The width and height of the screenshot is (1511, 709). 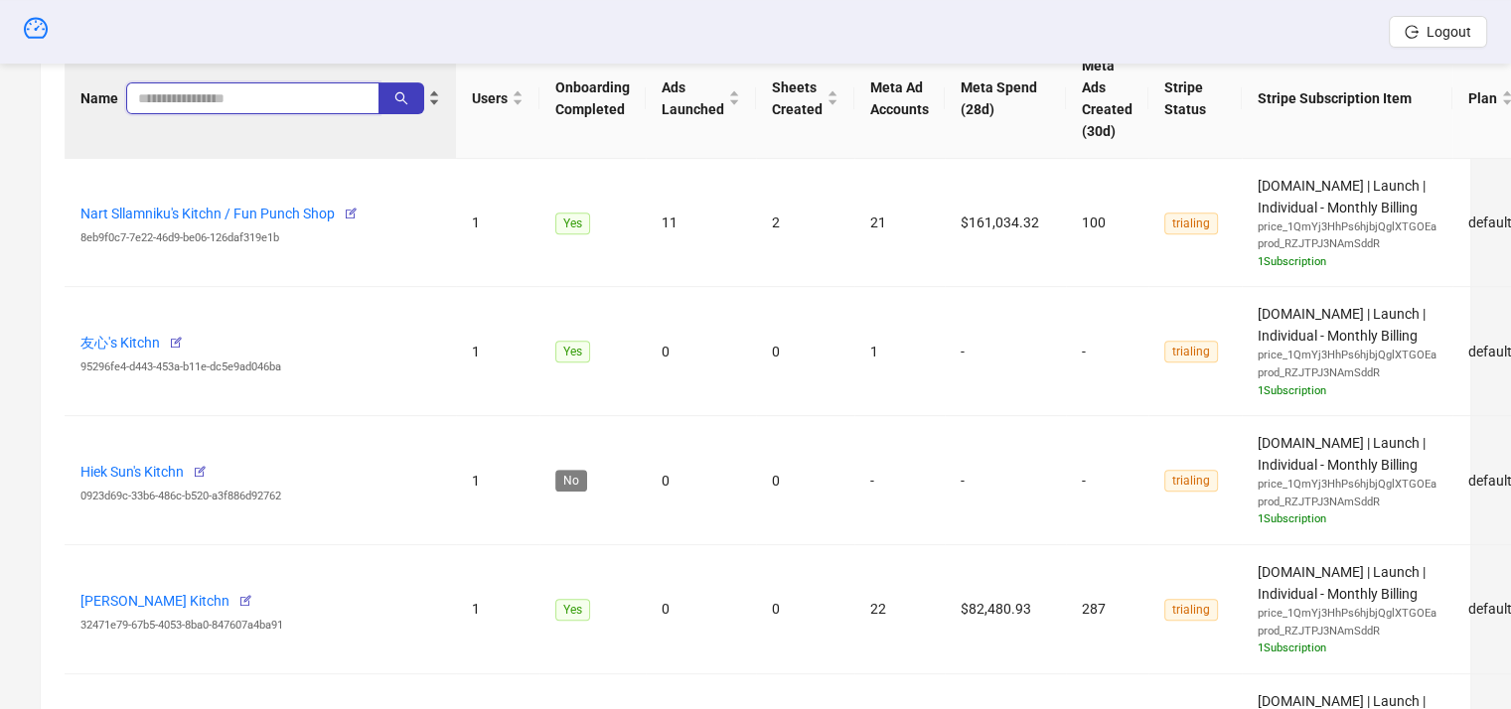 What do you see at coordinates (899, 98) in the screenshot?
I see `th: Meta Ad Accounts` at bounding box center [899, 98].